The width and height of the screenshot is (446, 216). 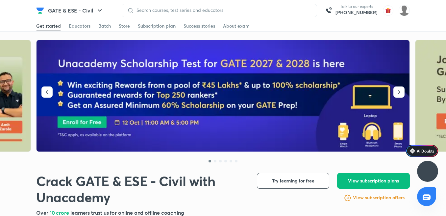 What do you see at coordinates (80, 26) in the screenshot?
I see `div: Educators` at bounding box center [80, 26].